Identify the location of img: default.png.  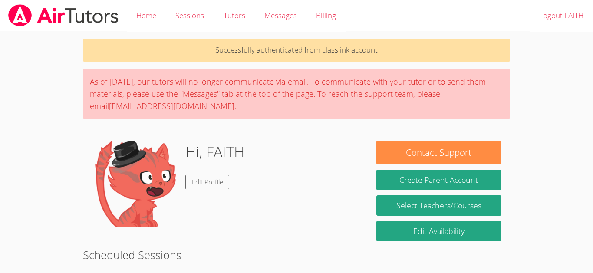
(135, 184).